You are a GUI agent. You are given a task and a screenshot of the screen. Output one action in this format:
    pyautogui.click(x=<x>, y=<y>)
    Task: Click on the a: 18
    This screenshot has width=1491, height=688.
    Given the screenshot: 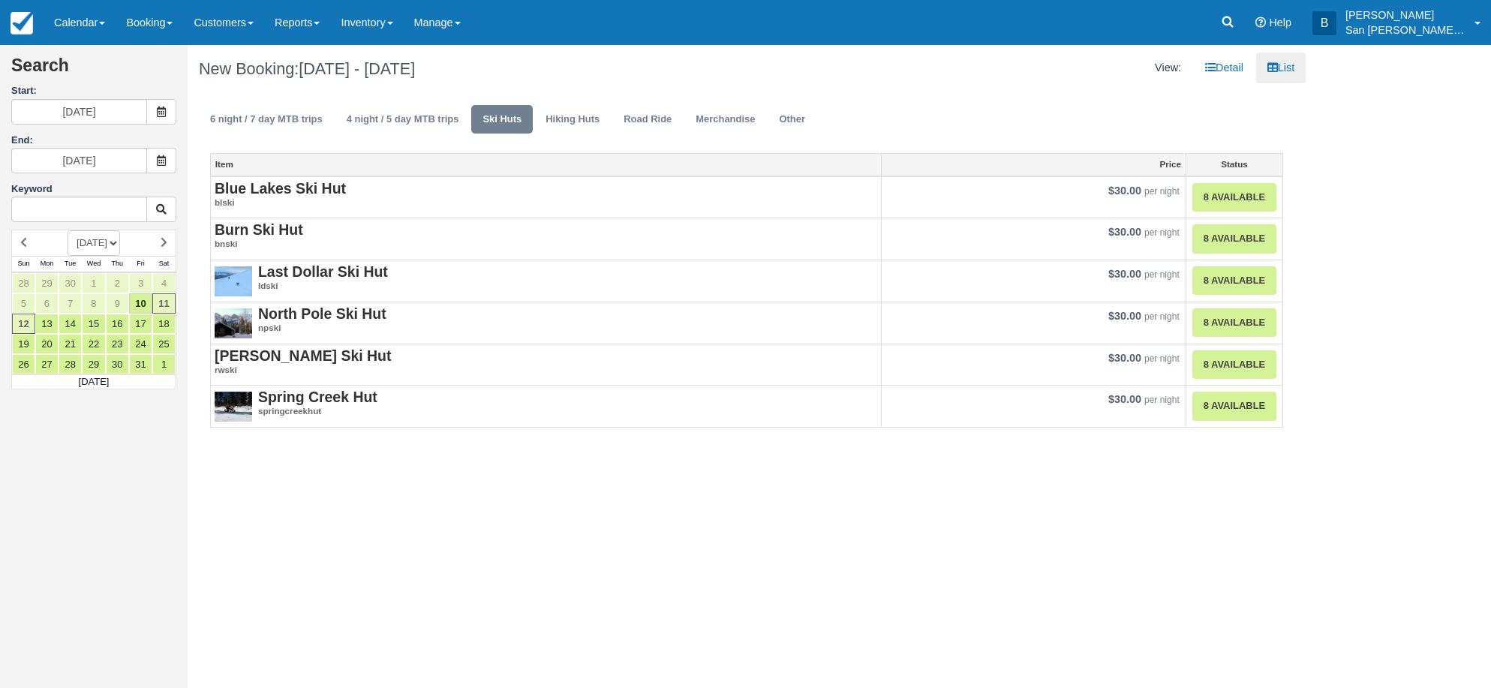 What is the action you would take?
    pyautogui.click(x=164, y=324)
    